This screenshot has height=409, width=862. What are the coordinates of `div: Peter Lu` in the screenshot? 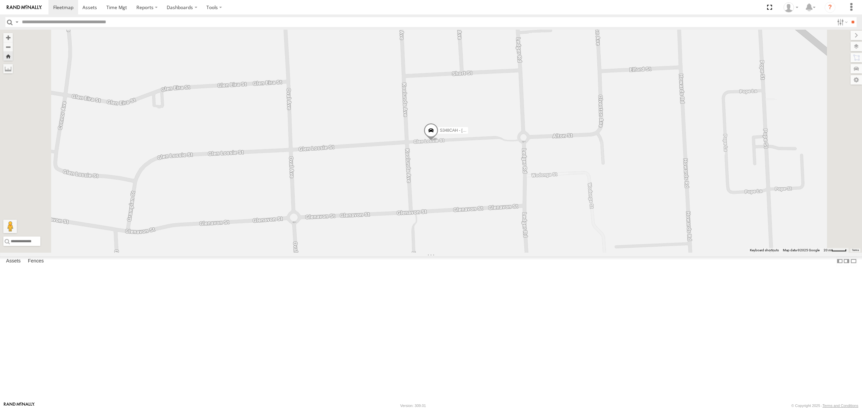 It's located at (791, 7).